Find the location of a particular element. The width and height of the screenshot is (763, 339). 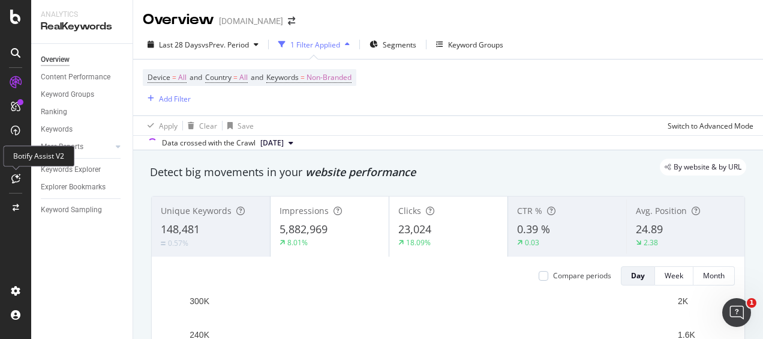

a: Overview is located at coordinates (82, 59).